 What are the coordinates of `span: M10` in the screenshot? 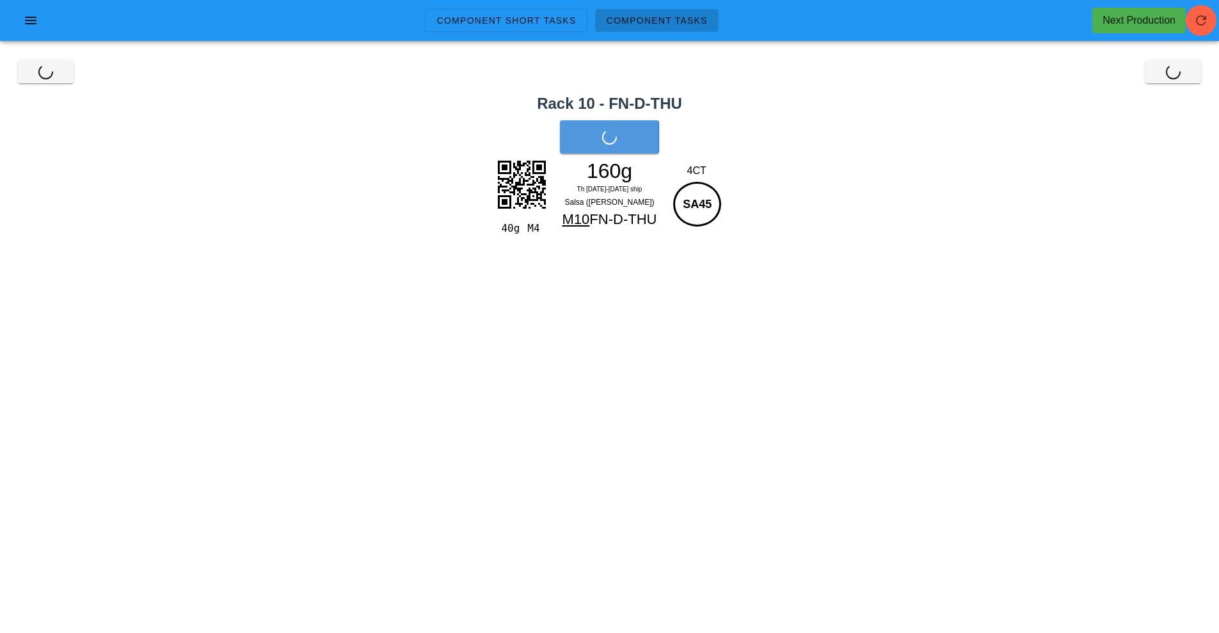 It's located at (576, 219).